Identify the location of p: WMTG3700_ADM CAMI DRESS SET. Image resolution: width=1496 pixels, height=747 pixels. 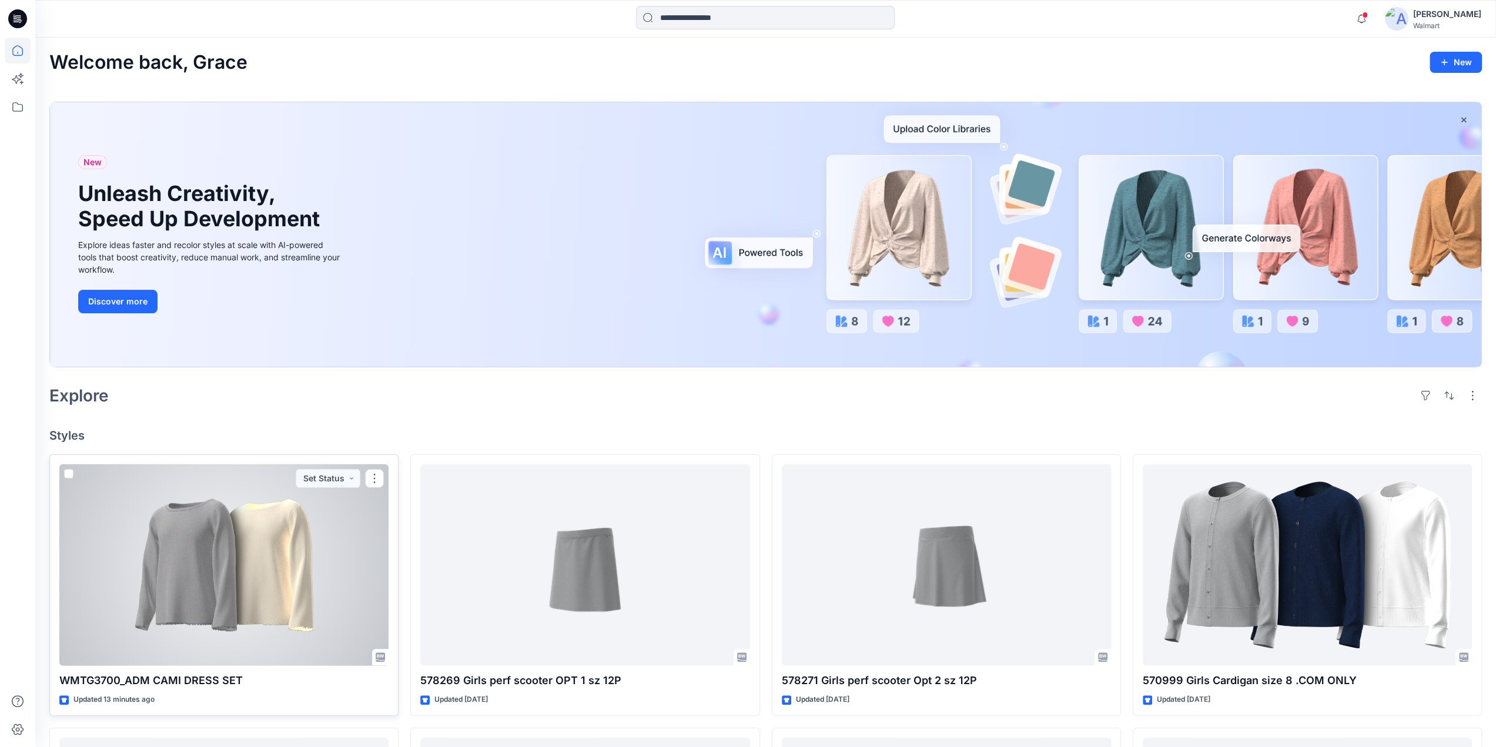
(224, 681).